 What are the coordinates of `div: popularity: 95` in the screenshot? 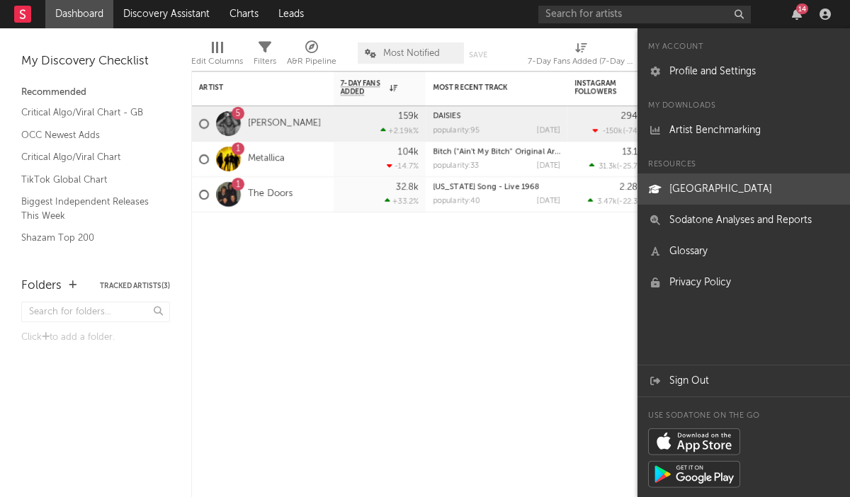 It's located at (456, 130).